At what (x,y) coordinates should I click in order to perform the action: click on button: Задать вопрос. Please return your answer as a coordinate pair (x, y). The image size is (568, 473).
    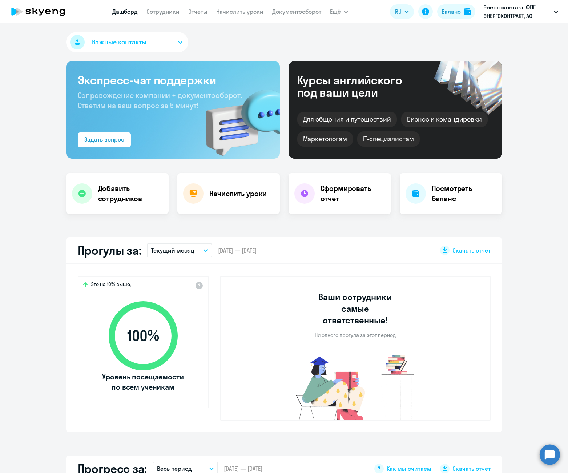
    Looking at the image, I should click on (104, 140).